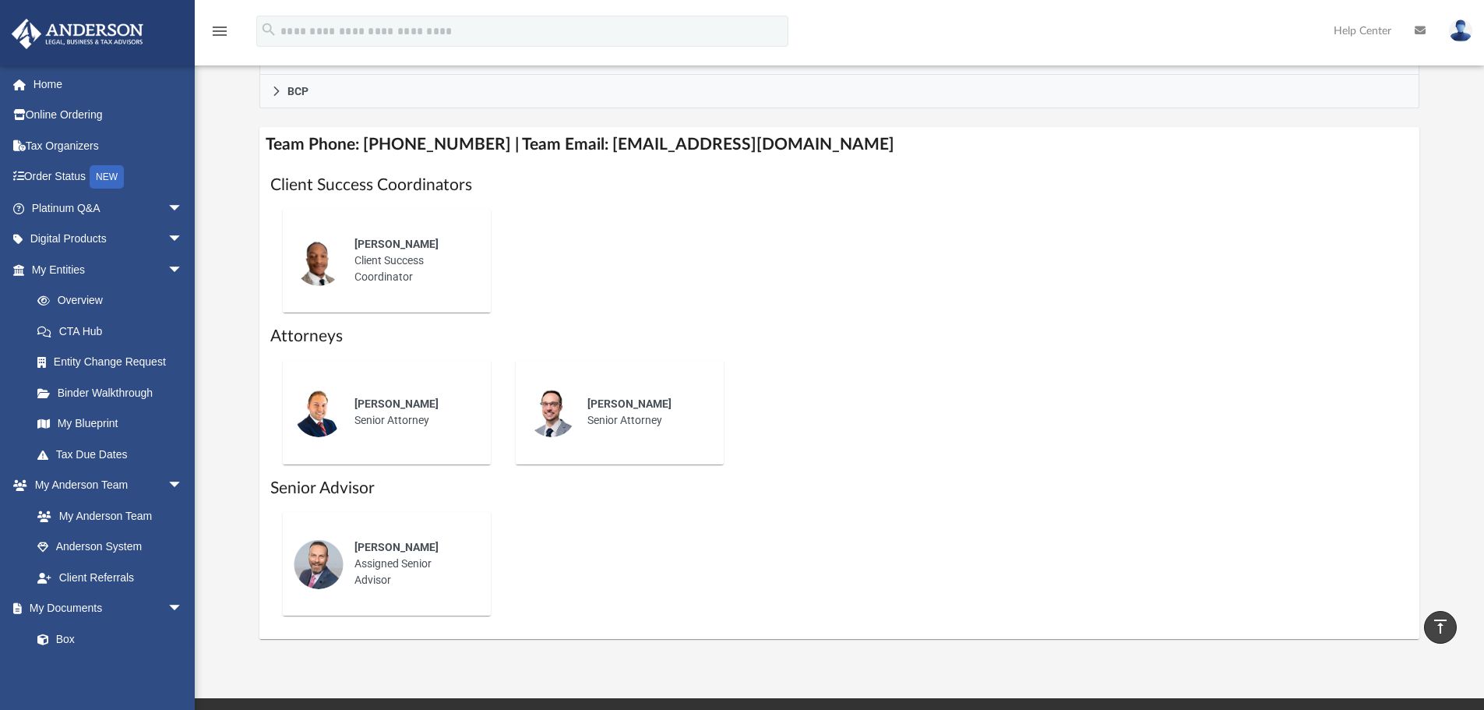  What do you see at coordinates (107, 177) in the screenshot?
I see `div: NEW` at bounding box center [107, 177].